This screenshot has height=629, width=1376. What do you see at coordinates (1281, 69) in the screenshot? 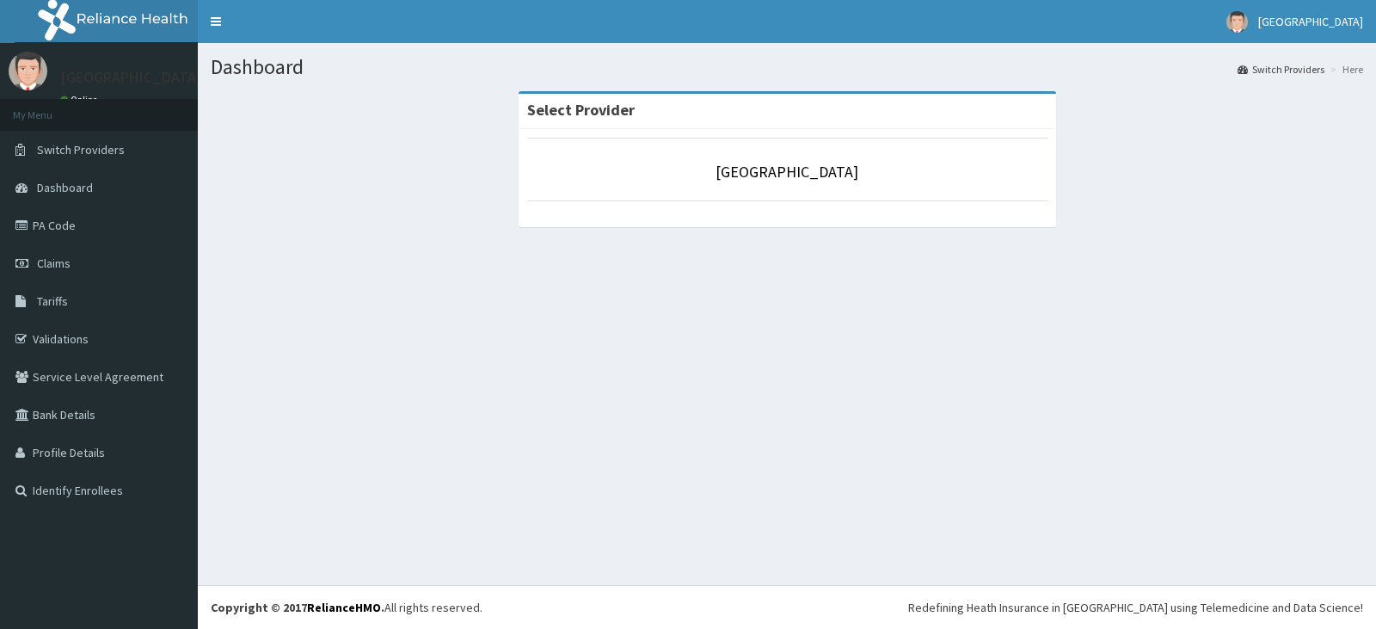
I see `a: Switch Providers` at bounding box center [1281, 69].